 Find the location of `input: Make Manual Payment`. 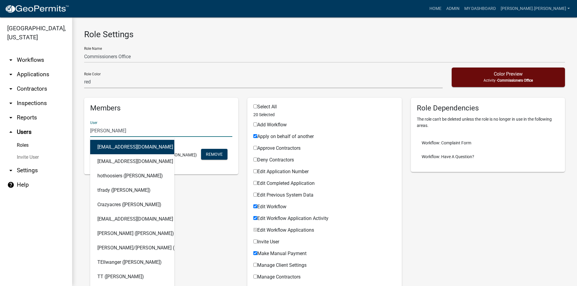

input: Make Manual Payment is located at coordinates (255, 253).